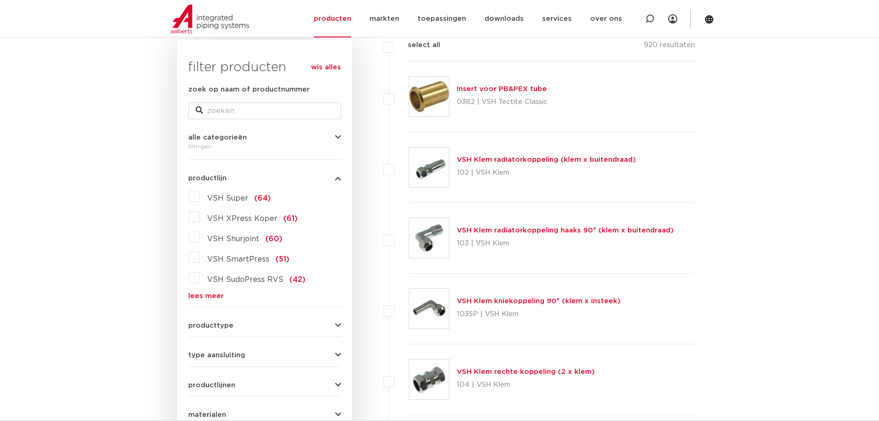 This screenshot has width=879, height=421. I want to click on button: type aansluiting, so click(265, 355).